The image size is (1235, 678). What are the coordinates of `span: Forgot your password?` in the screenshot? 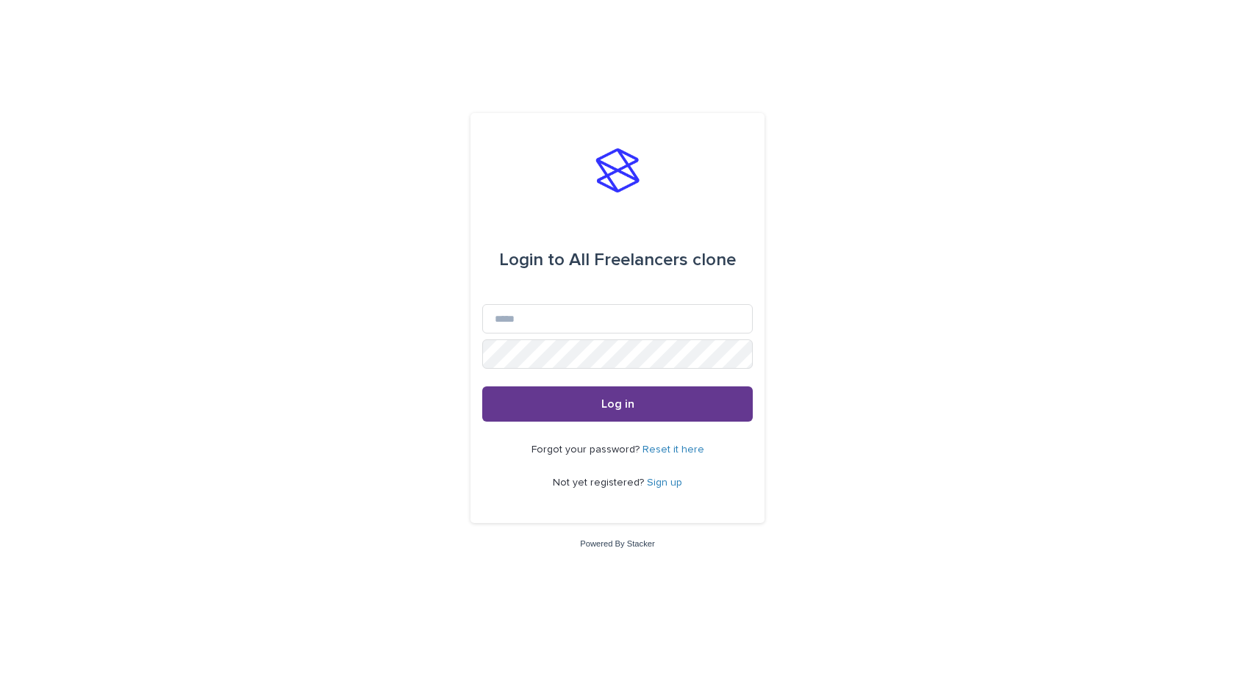 It's located at (586, 450).